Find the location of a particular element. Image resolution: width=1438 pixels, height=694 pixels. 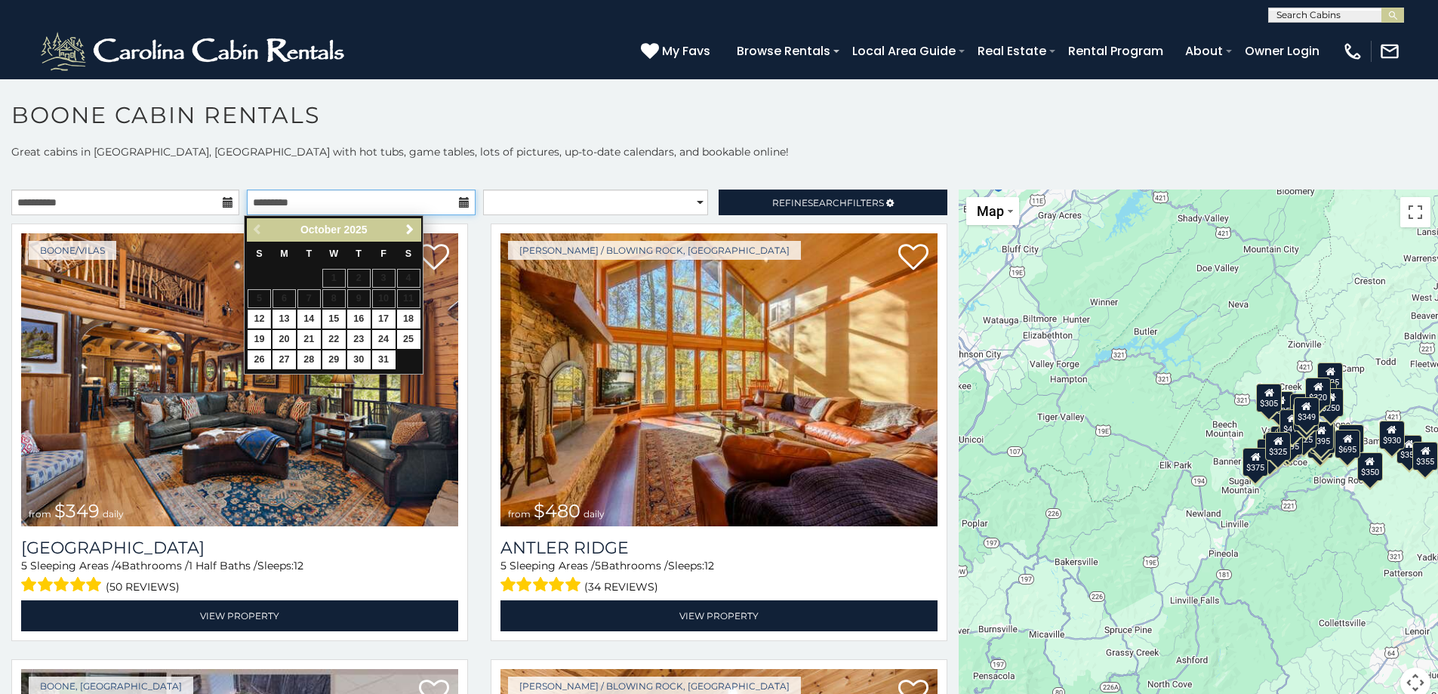

span: Monday is located at coordinates (284, 254).